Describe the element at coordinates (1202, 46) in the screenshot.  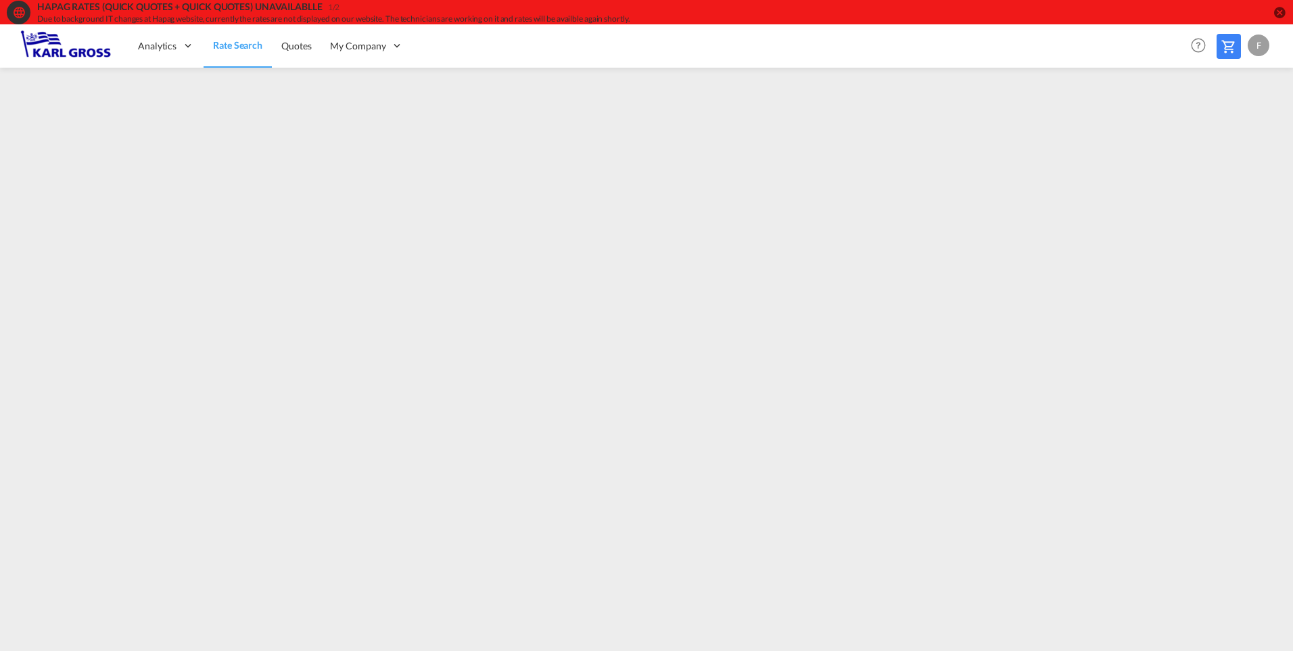
I see `div: Help` at that location.